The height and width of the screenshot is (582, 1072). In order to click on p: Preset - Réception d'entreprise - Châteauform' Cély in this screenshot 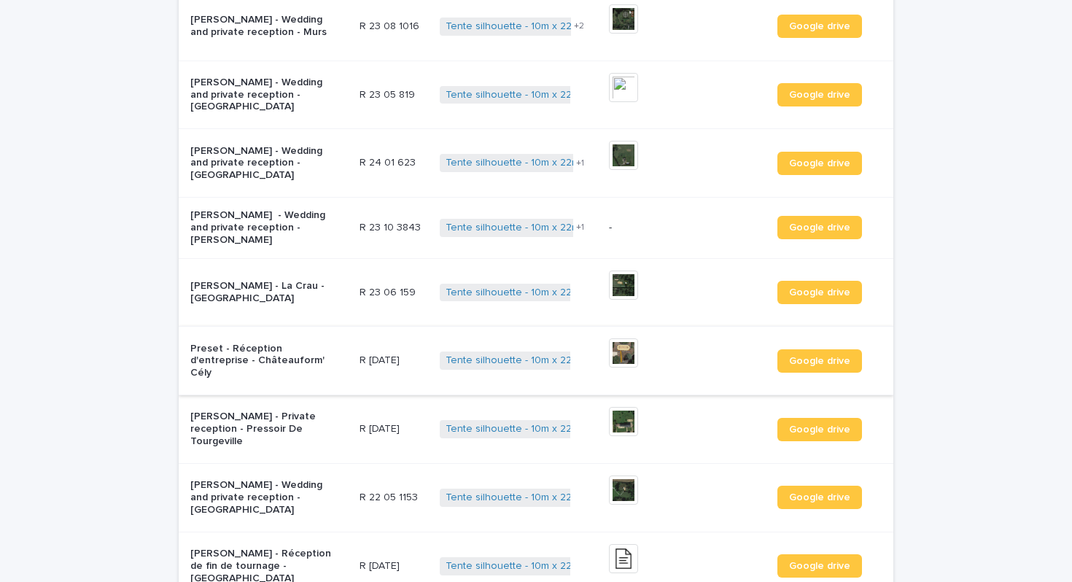, I will do `click(263, 361)`.